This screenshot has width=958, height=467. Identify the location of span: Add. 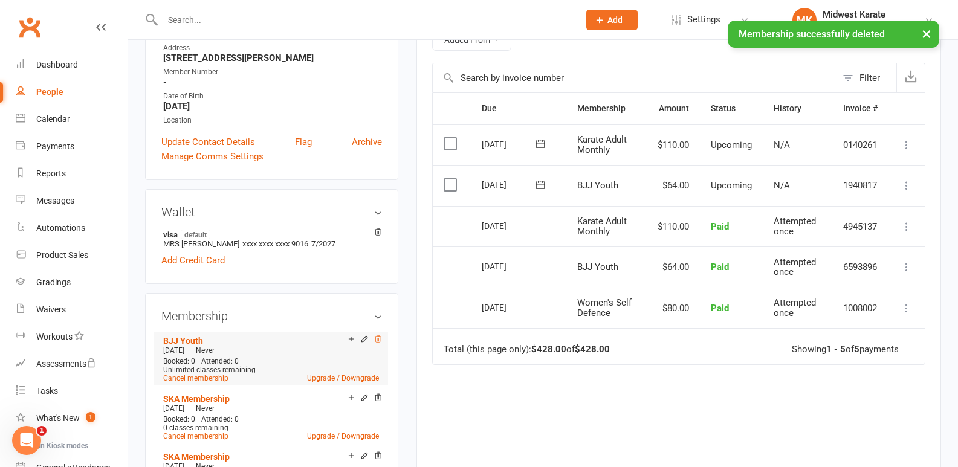
(615, 20).